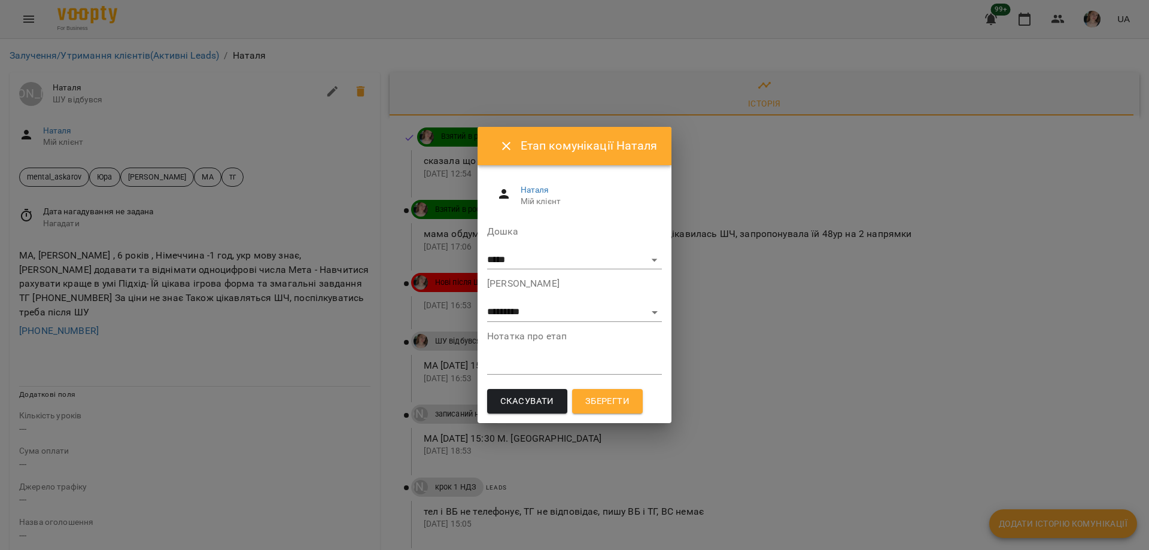 The height and width of the screenshot is (550, 1149). What do you see at coordinates (575, 232) in the screenshot?
I see `label: Дошка` at bounding box center [575, 232].